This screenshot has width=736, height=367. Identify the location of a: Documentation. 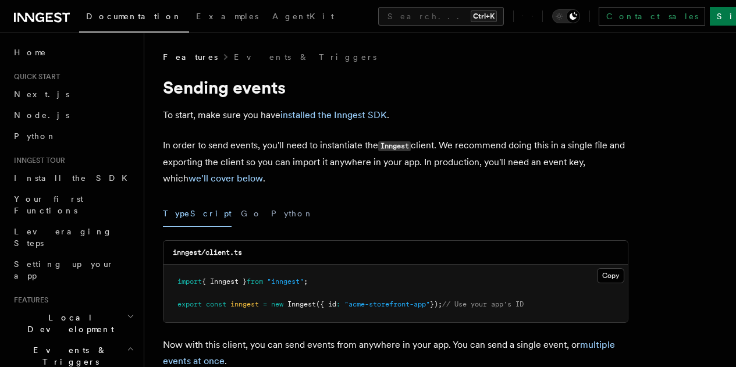
(134, 18).